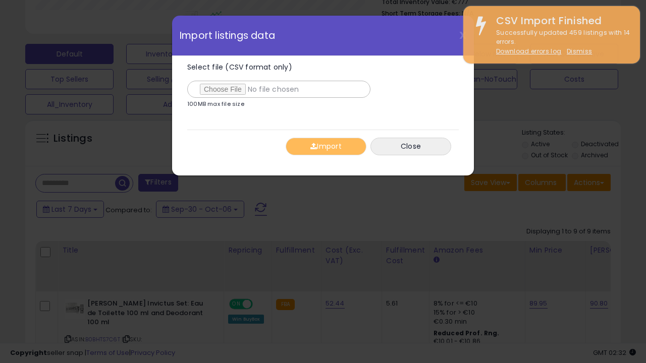 The height and width of the screenshot is (363, 646). Describe the element at coordinates (227, 35) in the screenshot. I see `span: Import listings data` at that location.